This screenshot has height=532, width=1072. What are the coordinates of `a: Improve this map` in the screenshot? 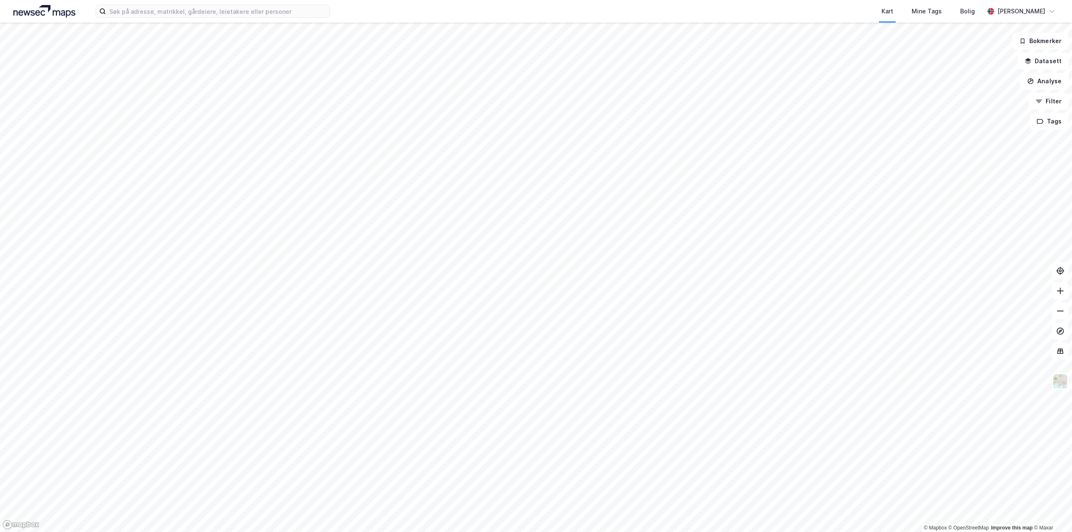 It's located at (1012, 528).